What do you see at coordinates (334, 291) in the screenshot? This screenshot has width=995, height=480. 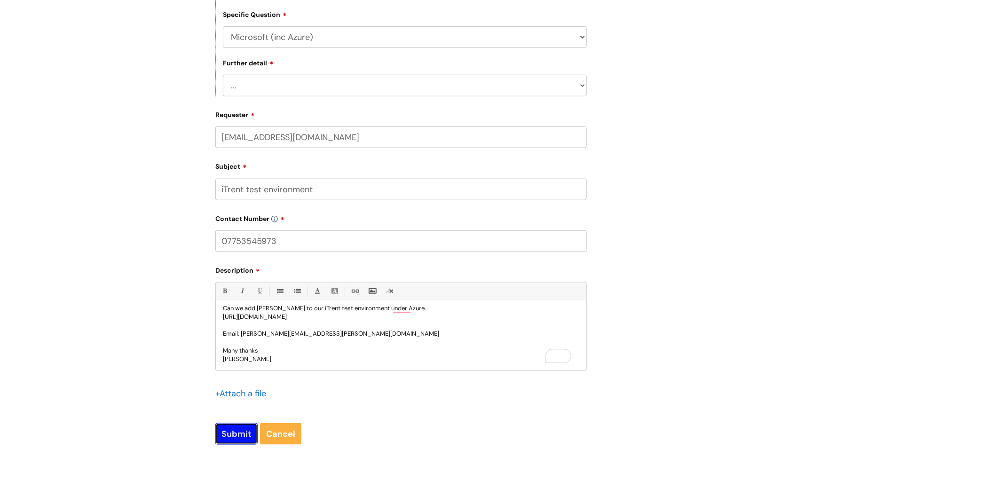 I see `a: Back Color` at bounding box center [334, 291].